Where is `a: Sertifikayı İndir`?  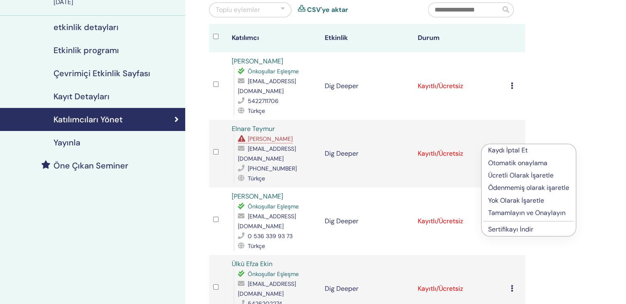 a: Sertifikayı İndir is located at coordinates (510, 229).